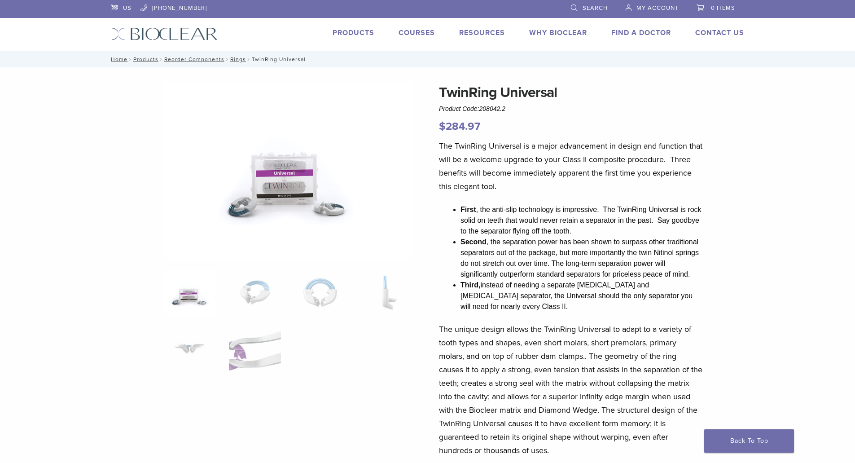 The height and width of the screenshot is (463, 855). Describe the element at coordinates (558, 33) in the screenshot. I see `a: Why Bioclear` at that location.